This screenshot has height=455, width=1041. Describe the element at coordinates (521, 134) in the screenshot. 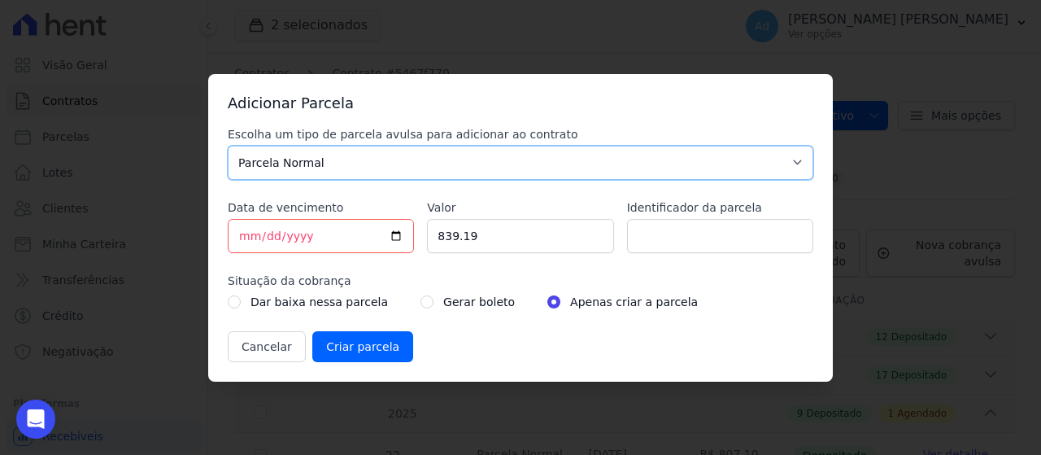

I see `label: Escolha um tipo de parcela avulsa para adicionar ao contrato` at that location.